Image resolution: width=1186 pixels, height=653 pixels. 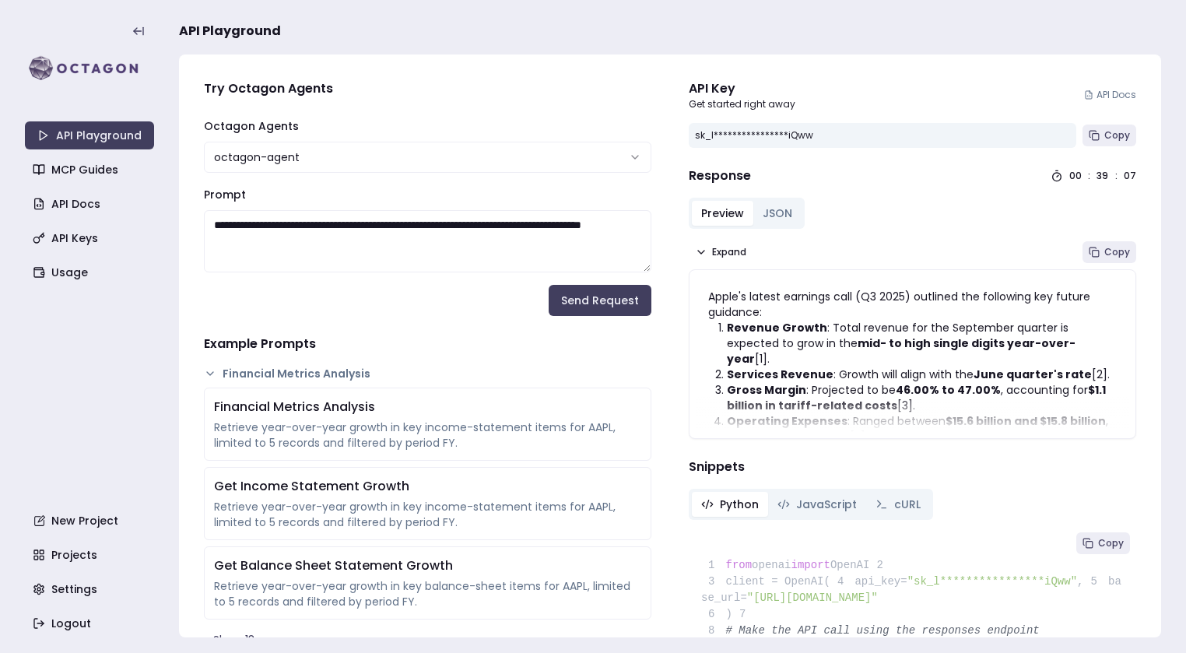 What do you see at coordinates (811, 565) in the screenshot?
I see `span: import` at bounding box center [811, 565].